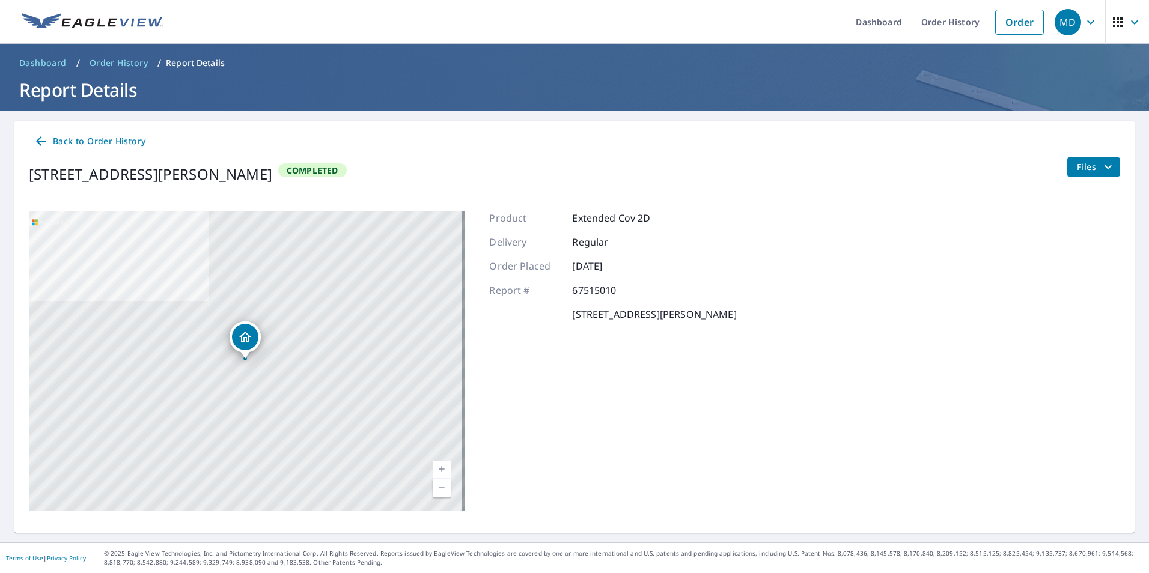 The height and width of the screenshot is (573, 1149). I want to click on a: Current Level 17, Zoom In, so click(442, 470).